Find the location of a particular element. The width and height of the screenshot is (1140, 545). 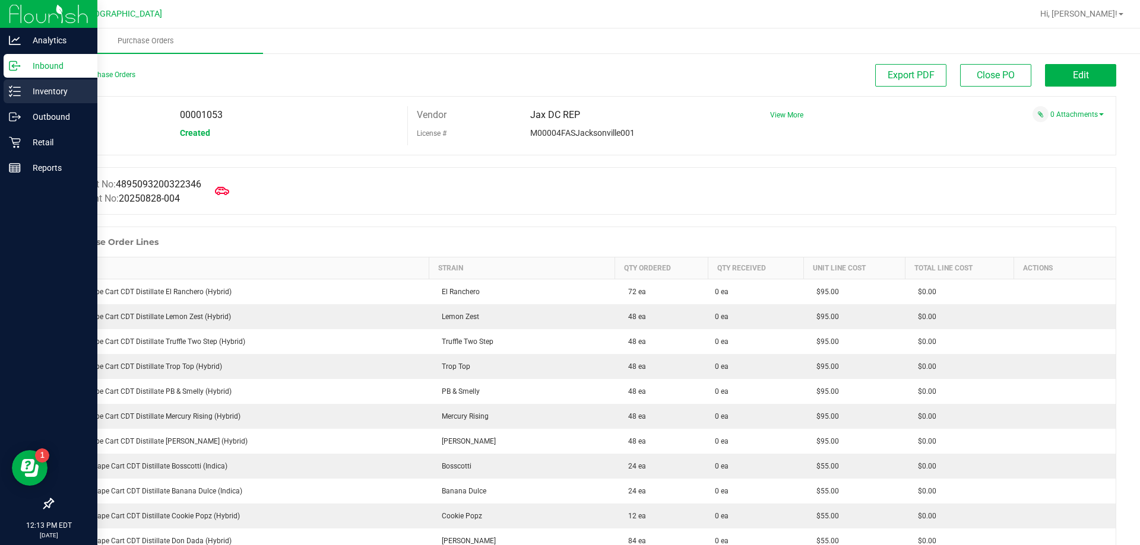

th: Total Line Cost is located at coordinates (959, 268).